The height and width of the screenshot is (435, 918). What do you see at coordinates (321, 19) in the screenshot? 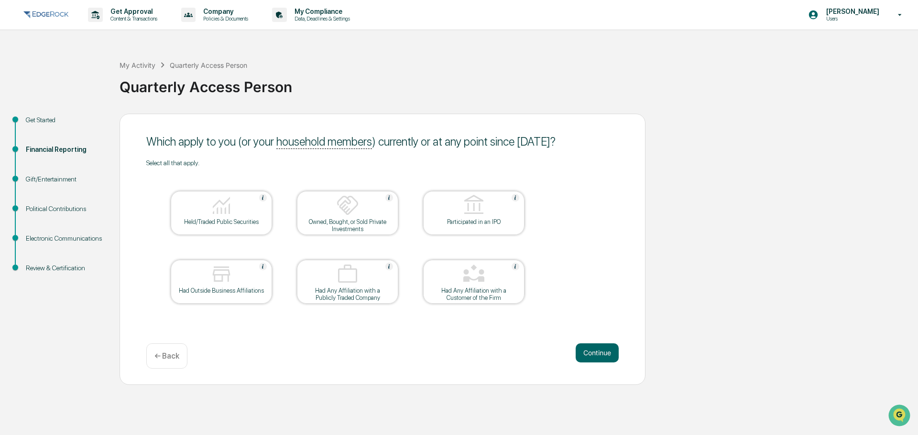
I see `p: Data, Deadlines & Settings` at bounding box center [321, 19].